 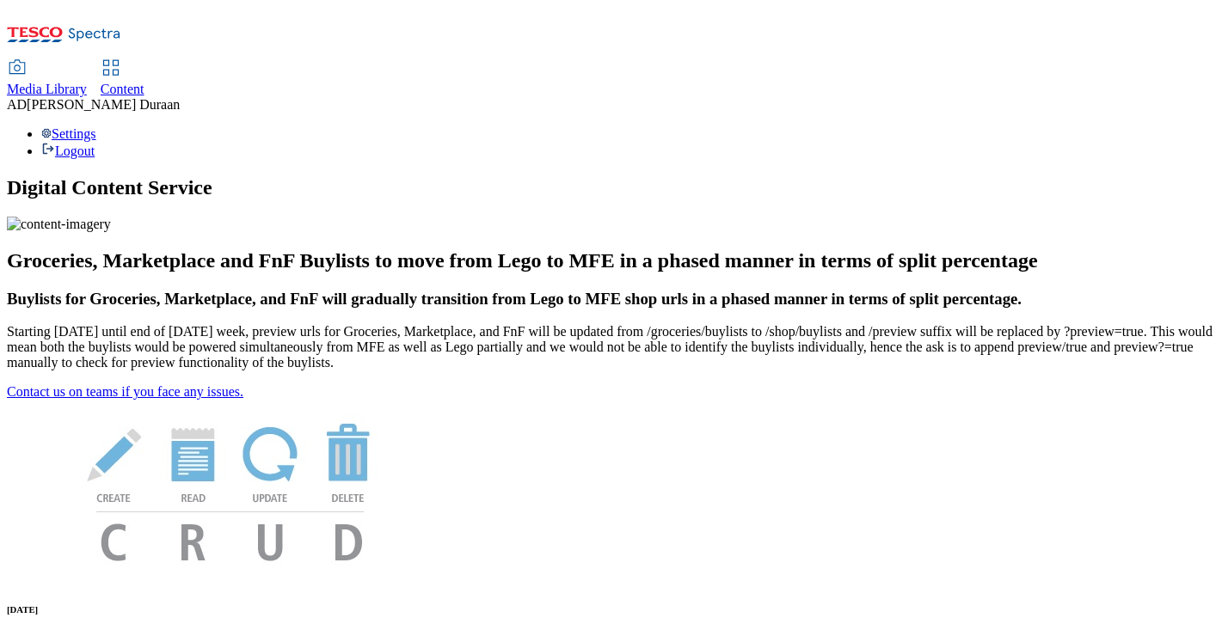 I want to click on h3: Buylists for Groceries, Marketplace, and FnF will gradually transition from Lego to MFE shop urls..., so click(x=611, y=299).